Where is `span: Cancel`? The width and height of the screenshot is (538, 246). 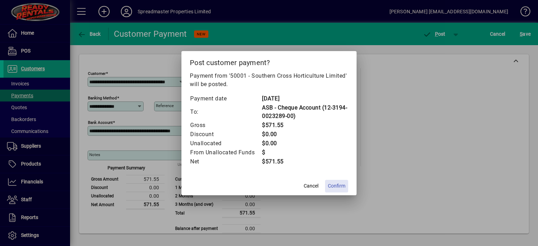
span: Cancel is located at coordinates (311, 186).